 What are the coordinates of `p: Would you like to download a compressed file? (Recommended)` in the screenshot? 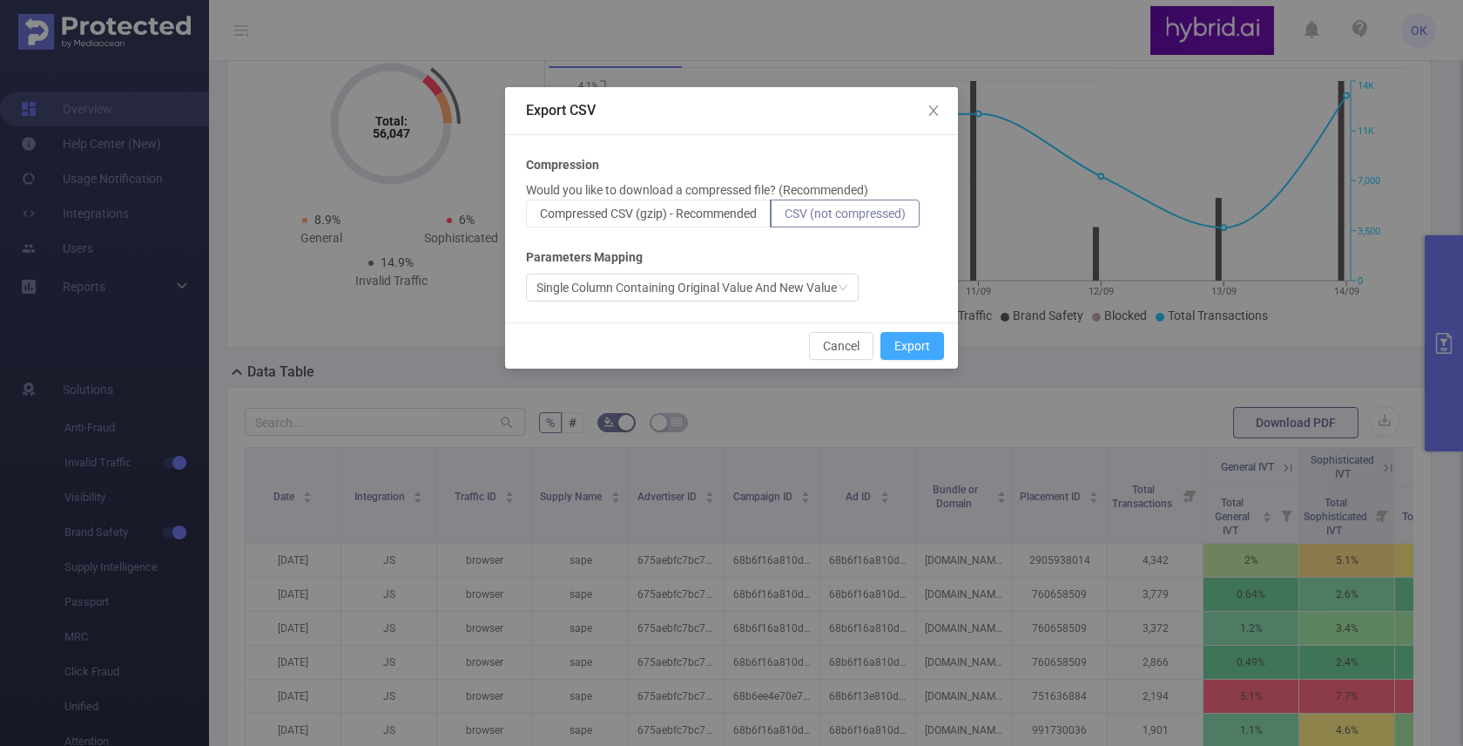 It's located at (697, 190).